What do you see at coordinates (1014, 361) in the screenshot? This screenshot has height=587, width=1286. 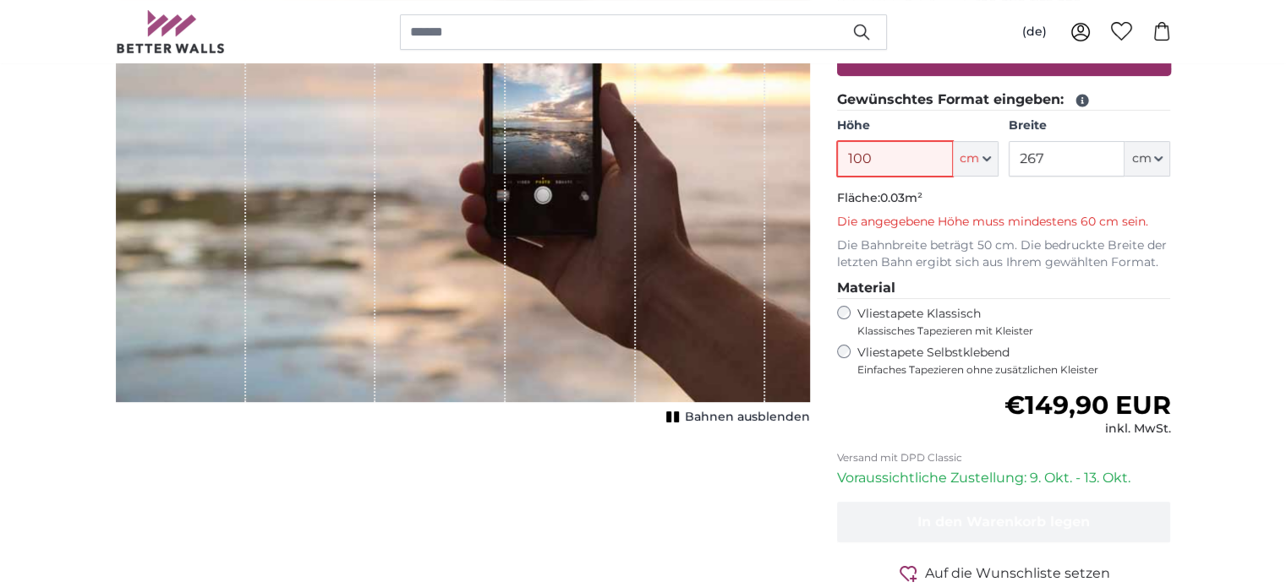 I see `label: Vliestapete Selbstklebend` at bounding box center [1014, 361].